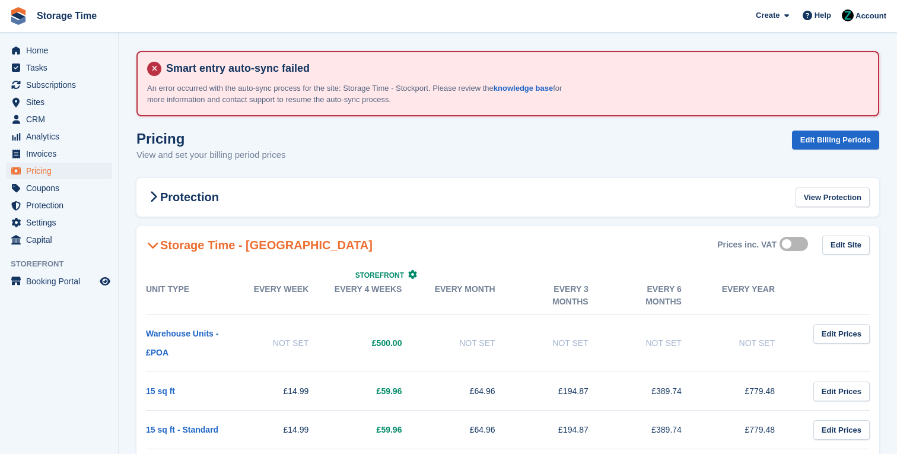 This screenshot has width=897, height=454. What do you see at coordinates (182, 429) in the screenshot?
I see `a: 15 sq ft - Standard` at bounding box center [182, 429].